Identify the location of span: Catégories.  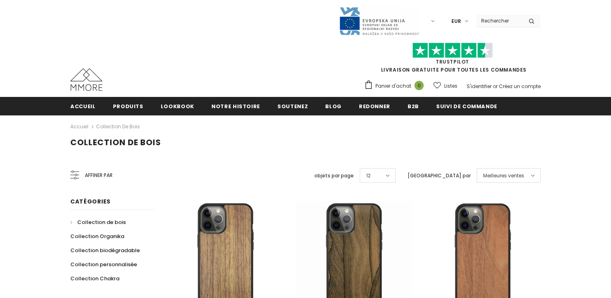
(91, 202).